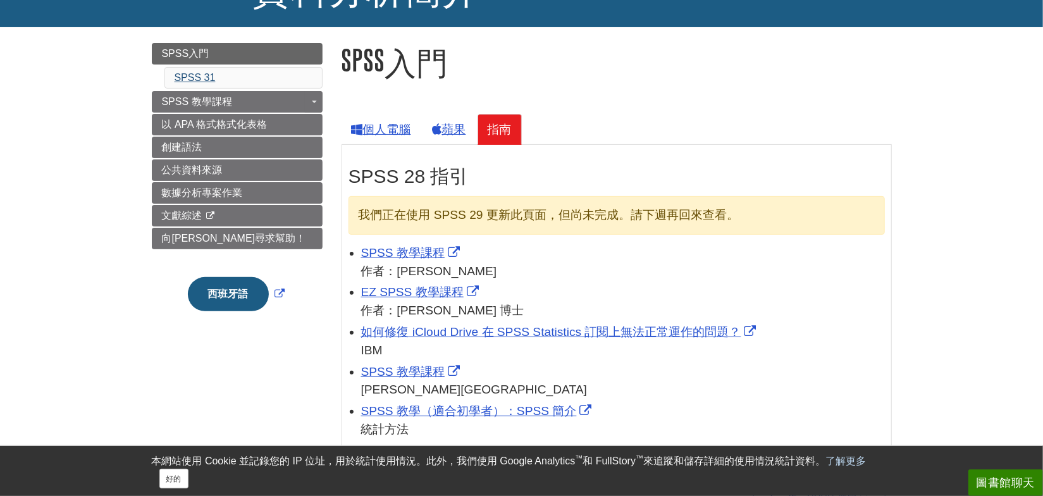 The width and height of the screenshot is (1043, 496). I want to click on button: 西班牙語, so click(228, 294).